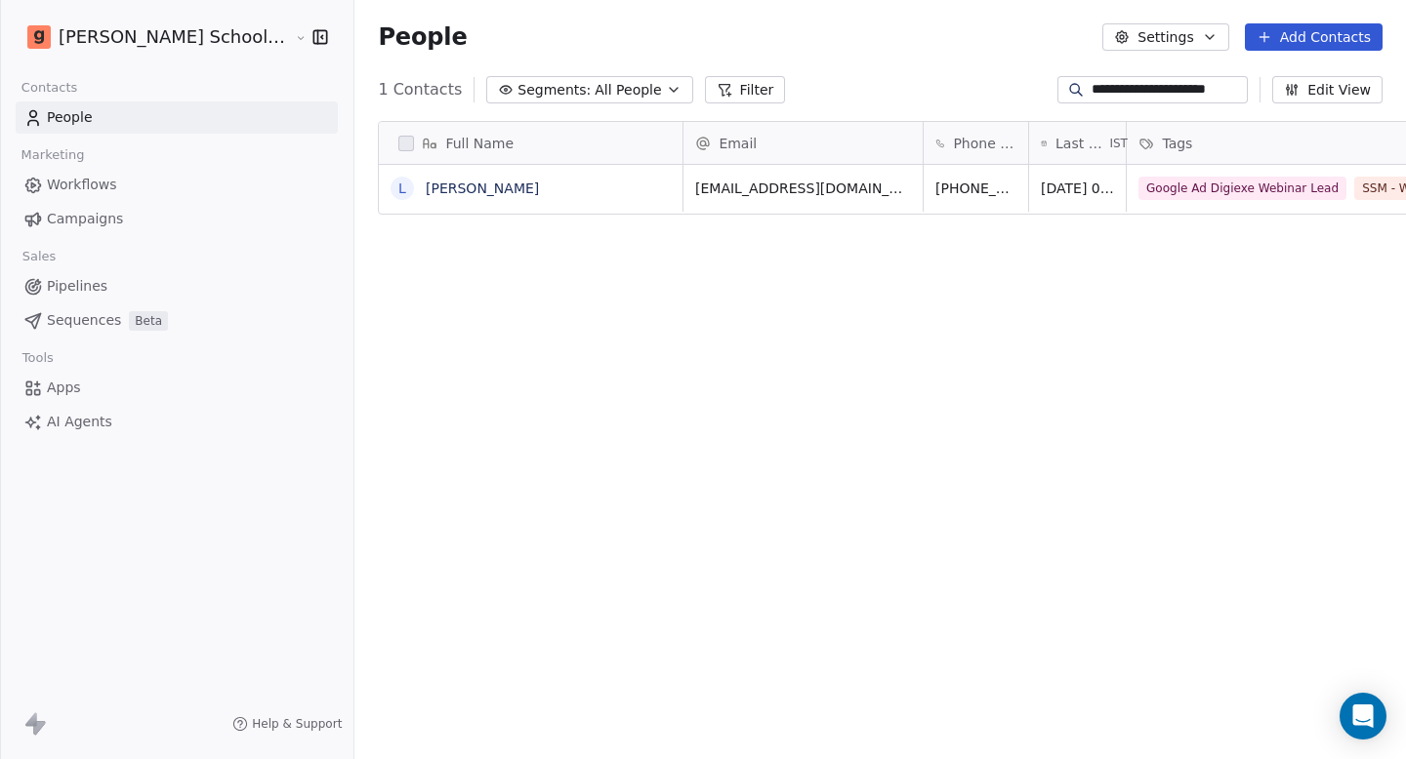  Describe the element at coordinates (63, 388) in the screenshot. I see `span: Apps` at that location.